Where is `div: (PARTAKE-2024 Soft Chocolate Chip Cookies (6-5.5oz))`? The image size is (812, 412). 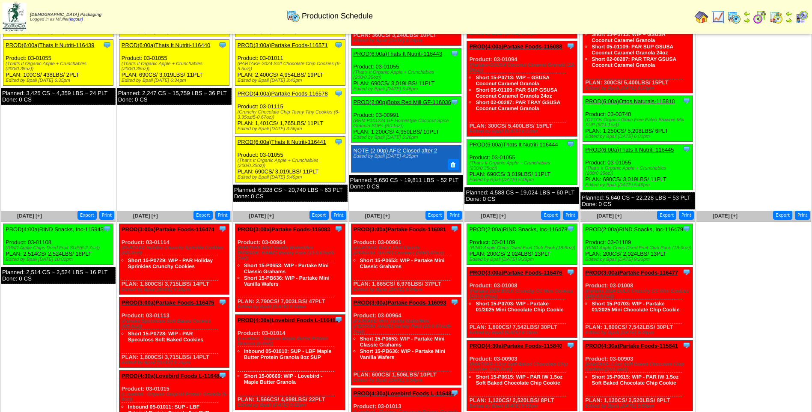 div: (PARTAKE-2024 Soft Chocolate Chip Cookies (6-5.5oz)) is located at coordinates (291, 66).